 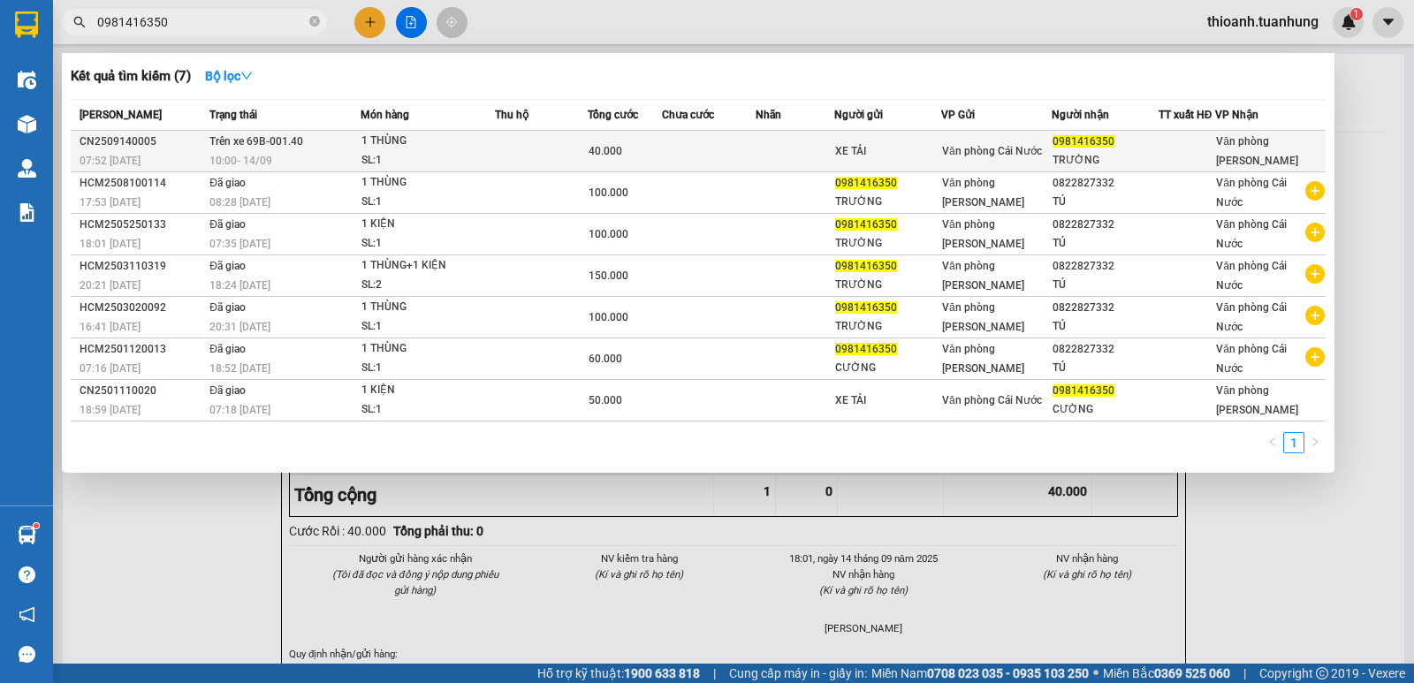 What do you see at coordinates (858, 115) in the screenshot?
I see `span: Người gửi` at bounding box center [858, 115].